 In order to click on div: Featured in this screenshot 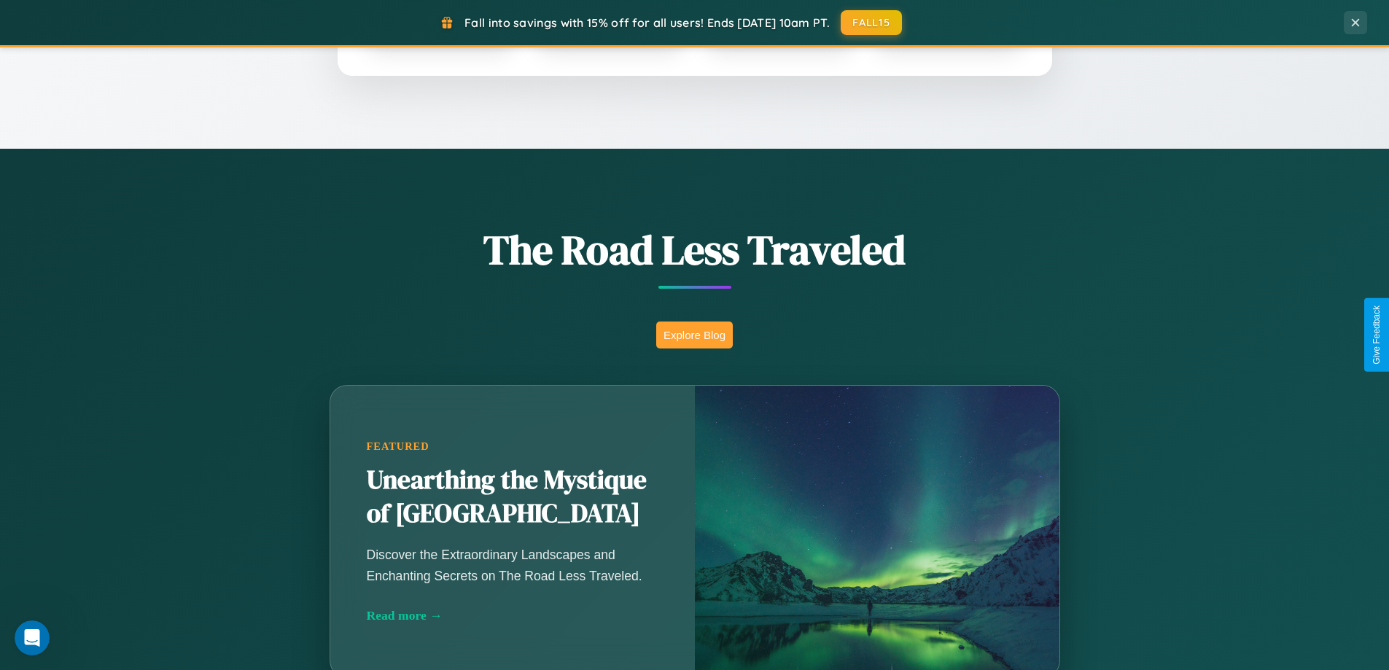, I will do `click(512, 446)`.